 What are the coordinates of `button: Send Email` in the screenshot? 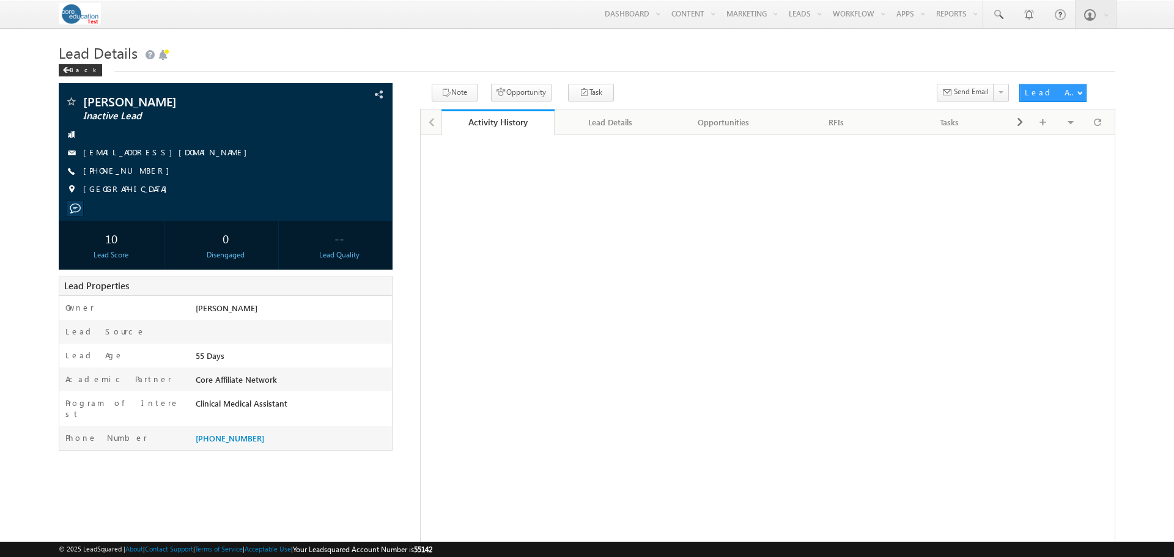 It's located at (965, 92).